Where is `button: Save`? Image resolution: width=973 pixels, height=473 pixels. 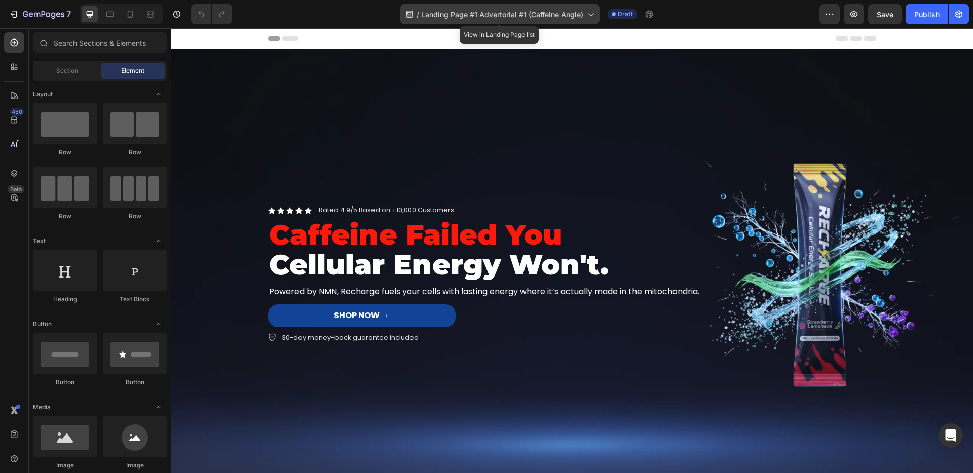 button: Save is located at coordinates (885, 14).